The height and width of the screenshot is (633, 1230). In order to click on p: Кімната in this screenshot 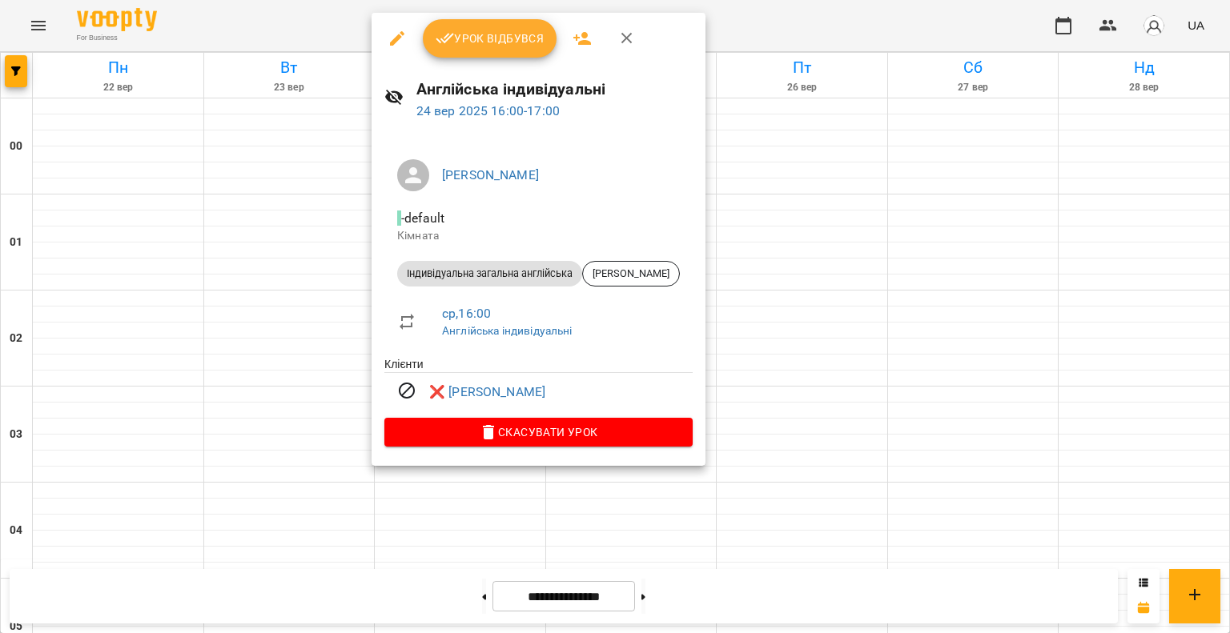, I will do `click(538, 236)`.